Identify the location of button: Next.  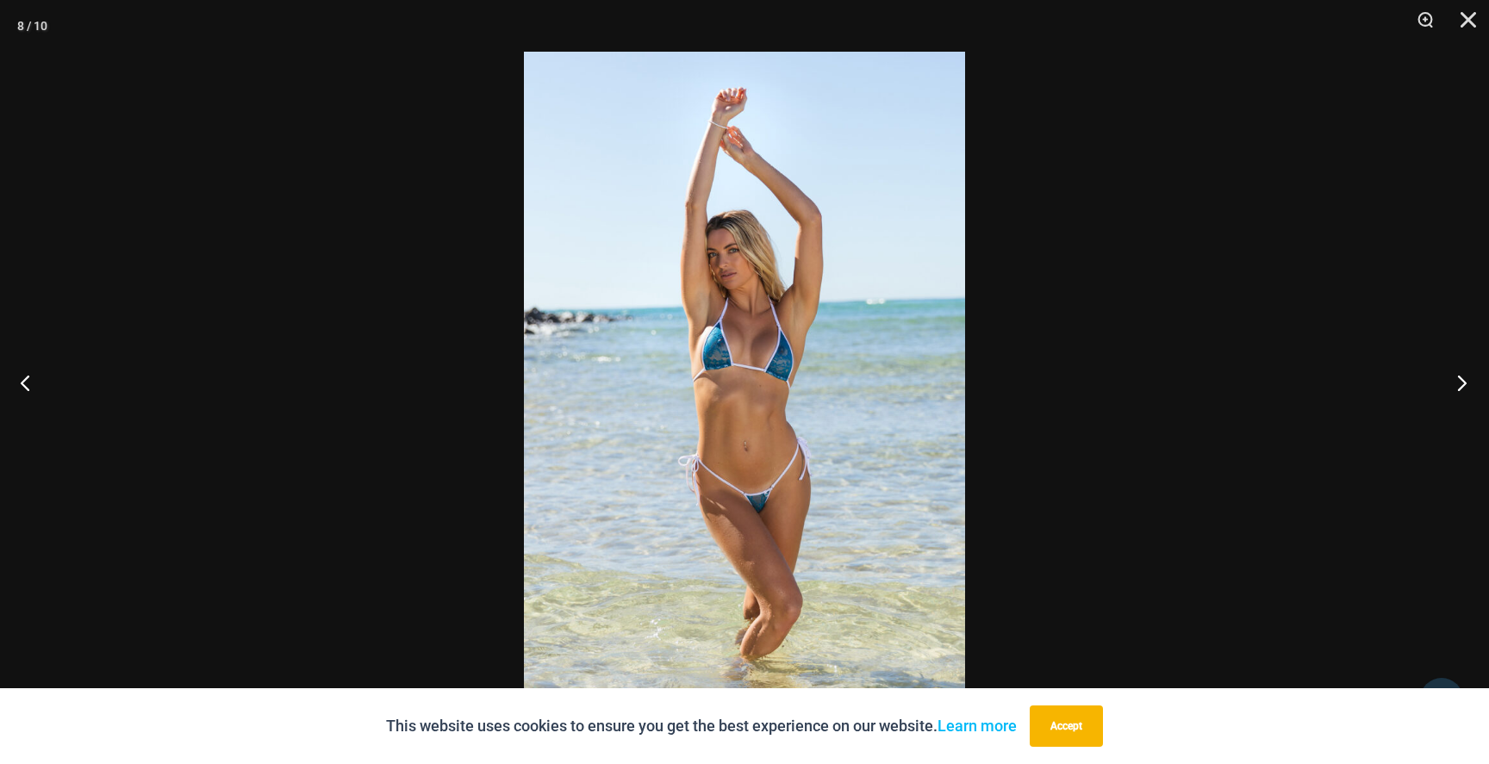
(1457, 383).